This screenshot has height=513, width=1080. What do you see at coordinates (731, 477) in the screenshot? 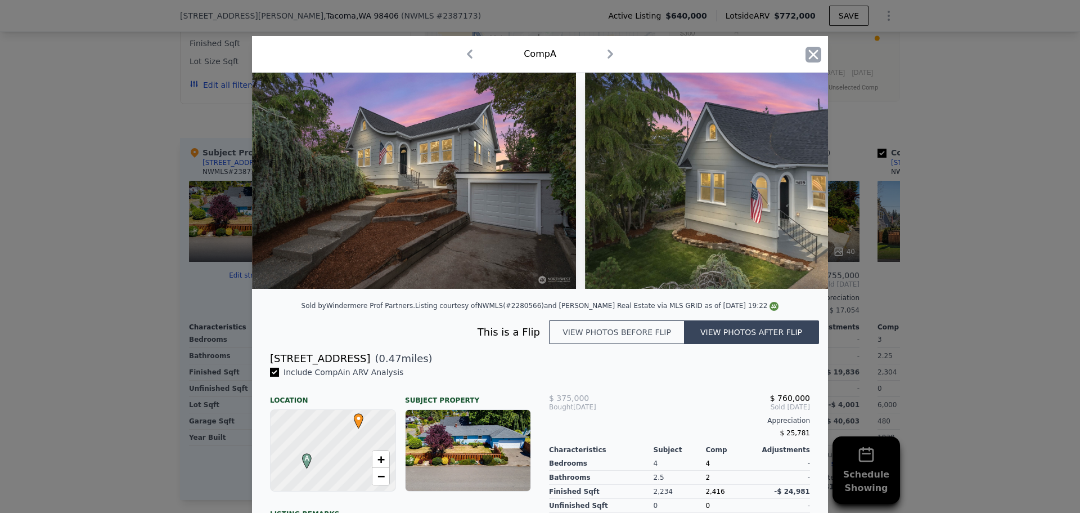
I see `div: 2` at bounding box center [731, 477].